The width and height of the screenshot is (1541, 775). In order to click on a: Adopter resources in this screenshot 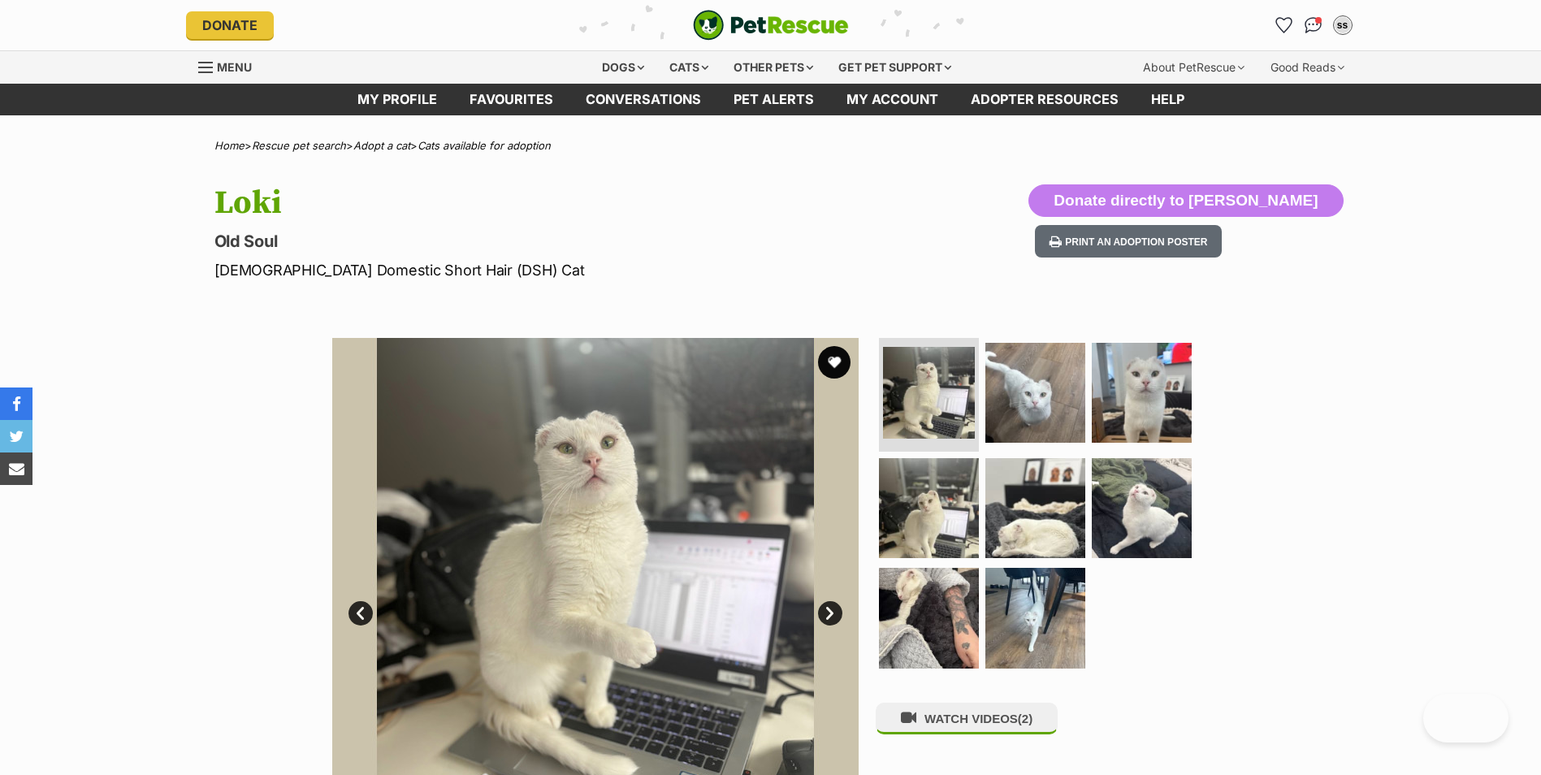, I will do `click(1045, 99)`.